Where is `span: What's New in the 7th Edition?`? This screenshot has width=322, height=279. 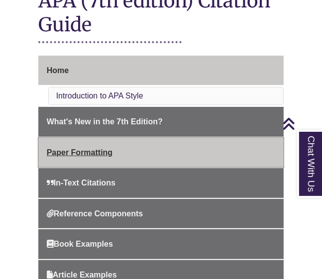 span: What's New in the 7th Edition? is located at coordinates (105, 121).